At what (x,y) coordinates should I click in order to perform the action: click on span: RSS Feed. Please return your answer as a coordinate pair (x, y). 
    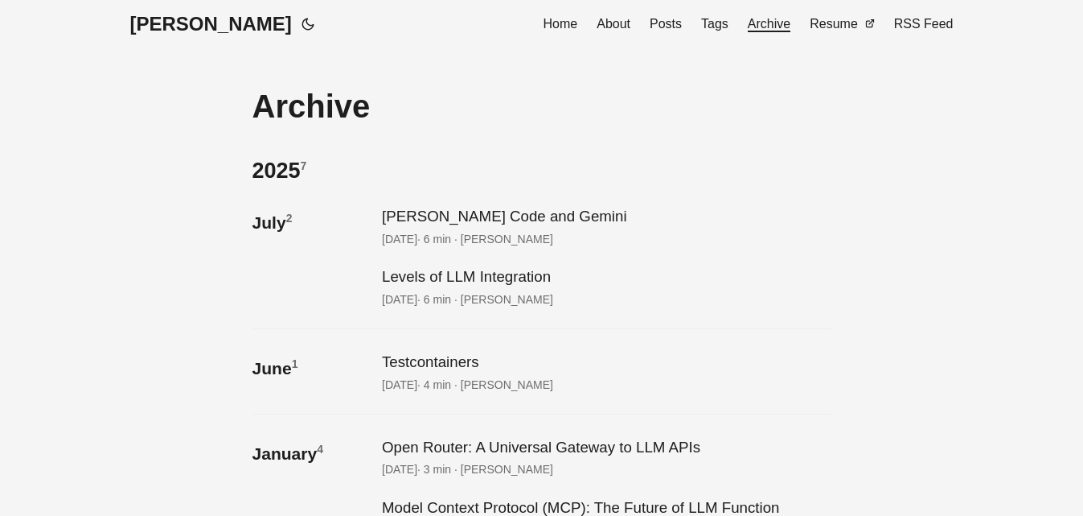
    Looking at the image, I should click on (924, 23).